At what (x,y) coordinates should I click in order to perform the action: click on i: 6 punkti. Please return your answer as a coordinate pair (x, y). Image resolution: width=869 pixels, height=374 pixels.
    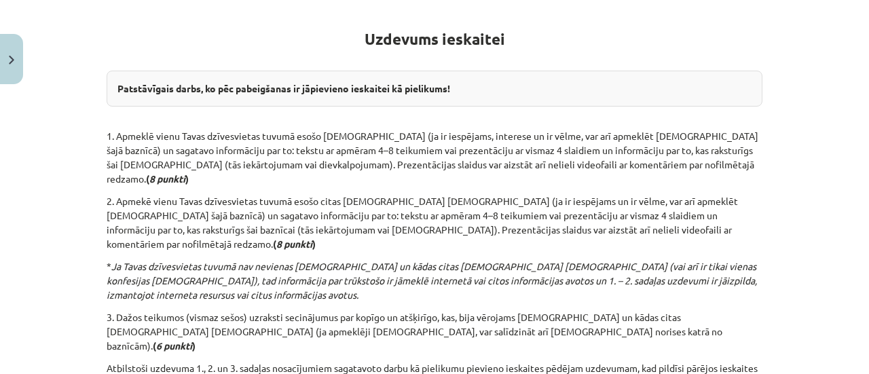
    Looking at the image, I should click on (174, 346).